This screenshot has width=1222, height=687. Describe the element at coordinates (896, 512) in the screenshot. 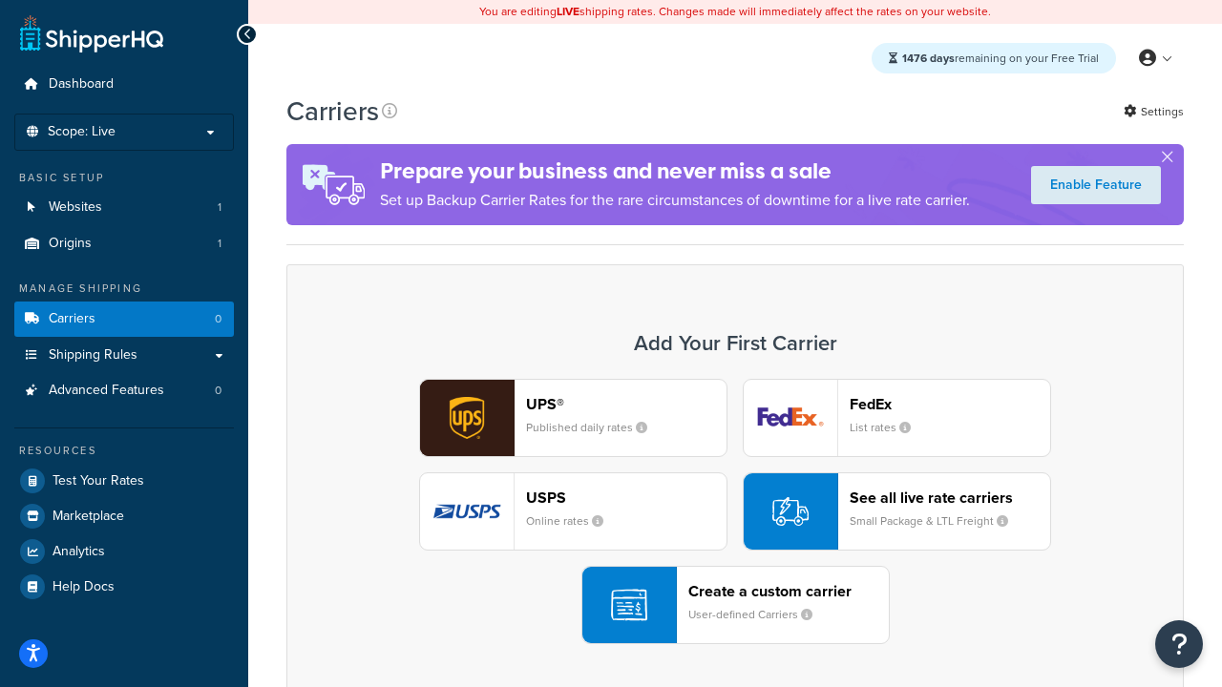

I see `button: See all live rate carriersSmall Package & LTL Freight` at that location.